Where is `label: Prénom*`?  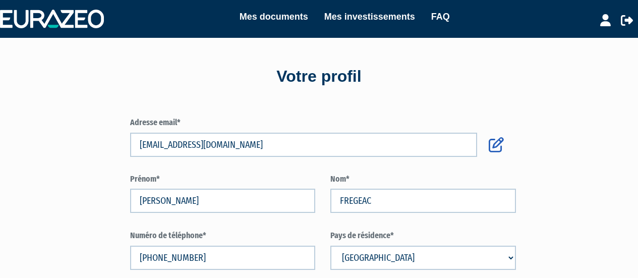 label: Prénom* is located at coordinates (223, 179).